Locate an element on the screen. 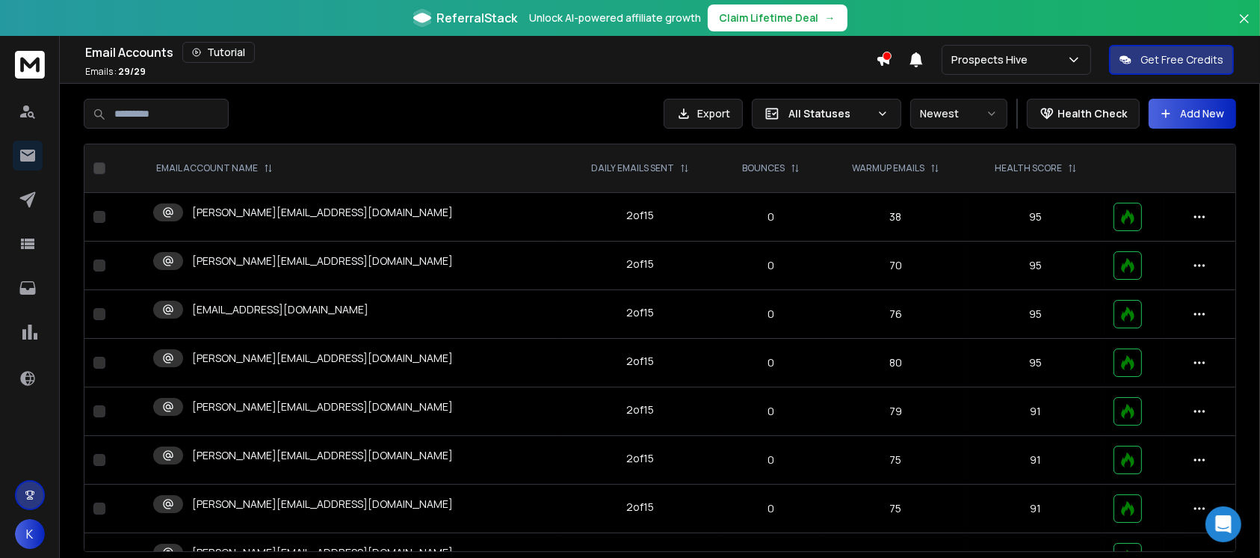 The image size is (1260, 558). img: logo_orange.svg is located at coordinates (30, 30).